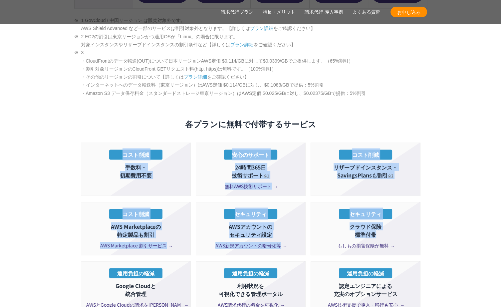 This screenshot has width=501, height=307. I want to click on p: 認定エンジニアによる 充実のオプションサービス, so click(366, 290).